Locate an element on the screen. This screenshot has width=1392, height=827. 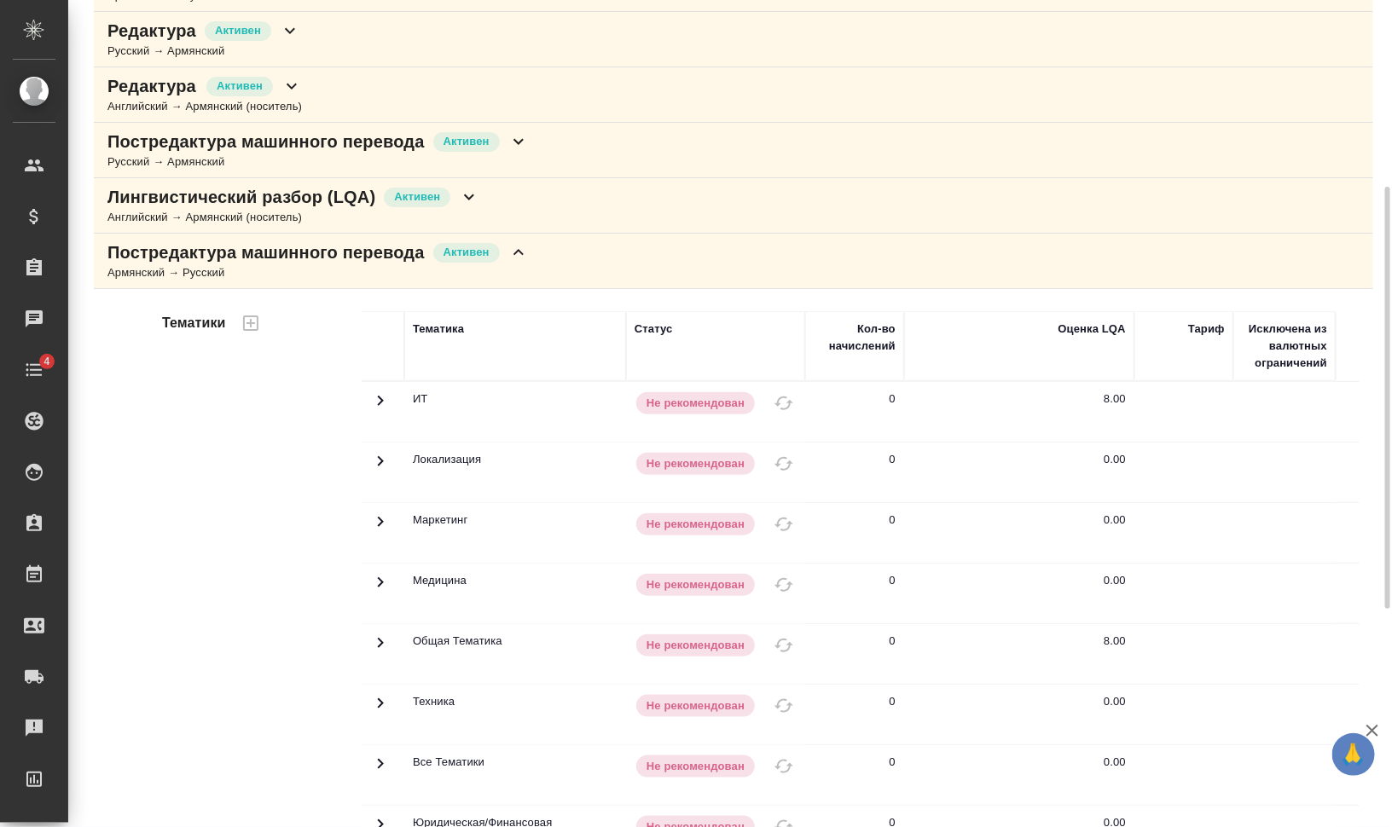
h4: Тематики is located at coordinates (194, 323).